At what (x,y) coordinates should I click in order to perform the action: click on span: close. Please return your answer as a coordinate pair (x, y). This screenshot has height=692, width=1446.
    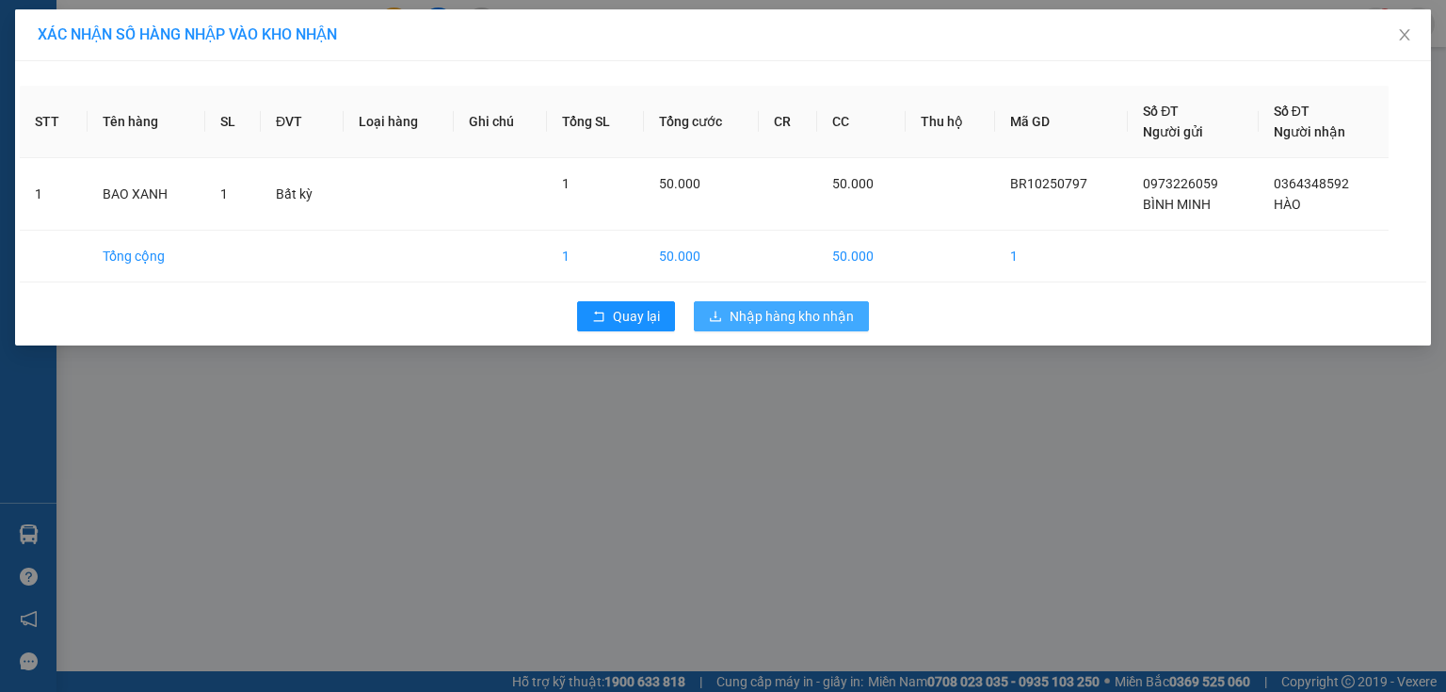
    Looking at the image, I should click on (1405, 35).